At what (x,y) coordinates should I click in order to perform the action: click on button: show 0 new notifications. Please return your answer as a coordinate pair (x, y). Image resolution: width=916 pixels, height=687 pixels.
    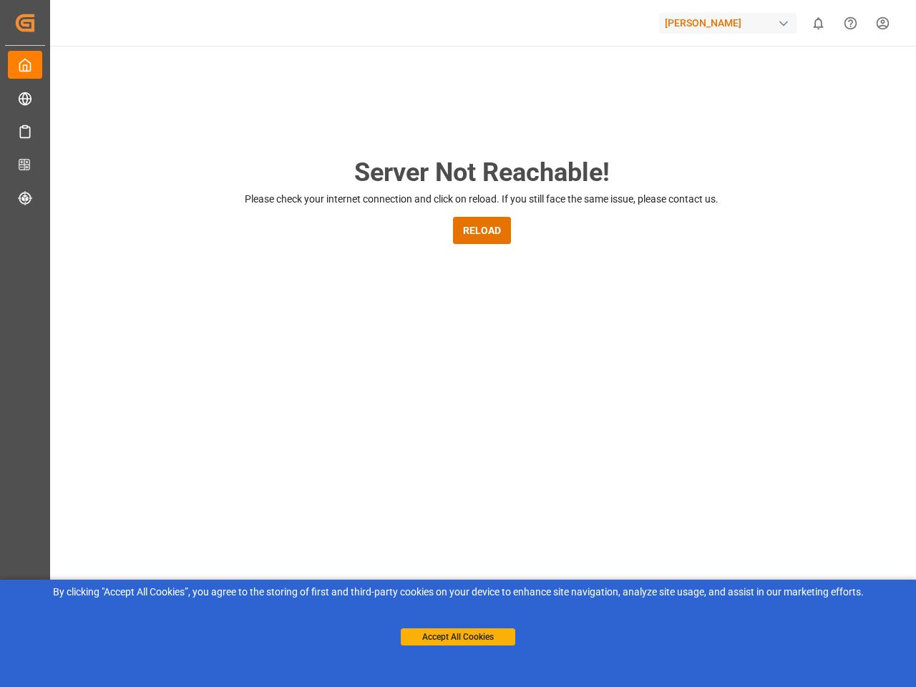
    Looking at the image, I should click on (818, 23).